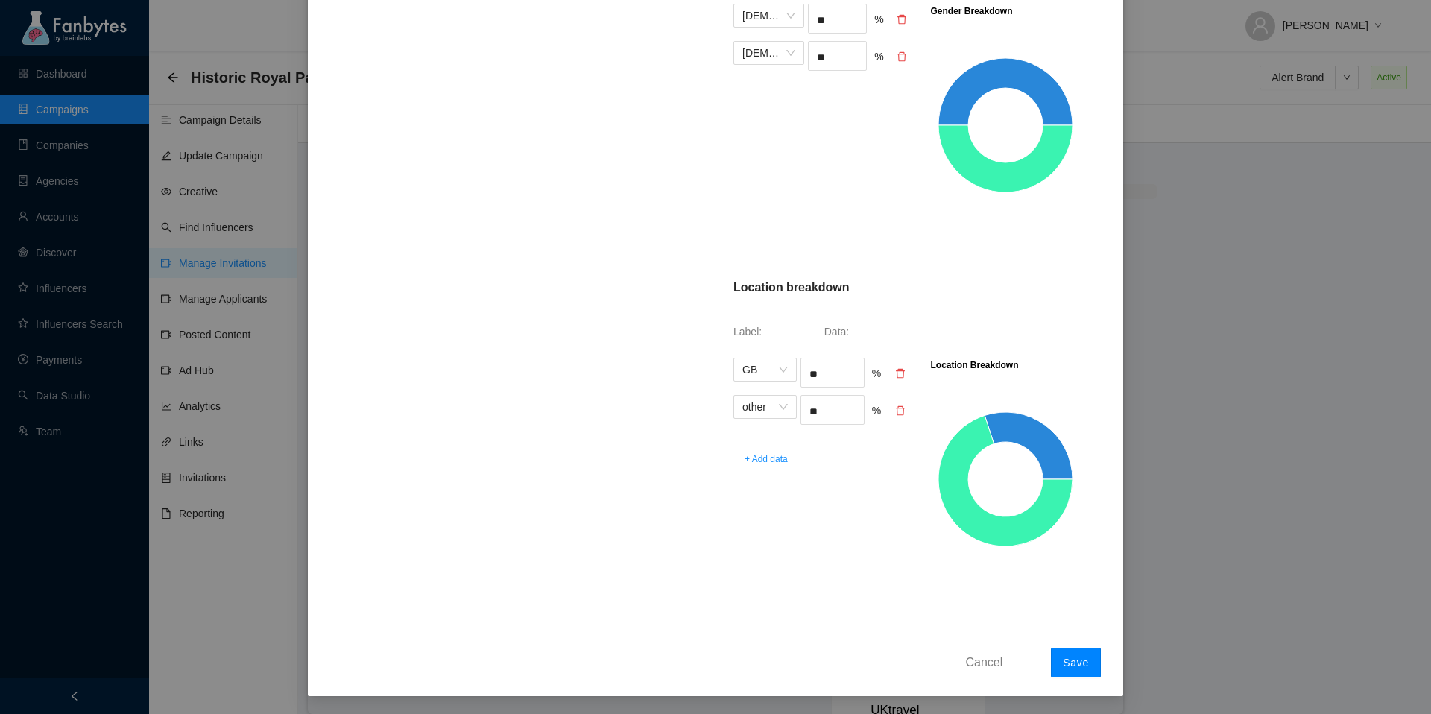 Image resolution: width=1431 pixels, height=714 pixels. Describe the element at coordinates (768, 53) in the screenshot. I see `span: Female` at that location.